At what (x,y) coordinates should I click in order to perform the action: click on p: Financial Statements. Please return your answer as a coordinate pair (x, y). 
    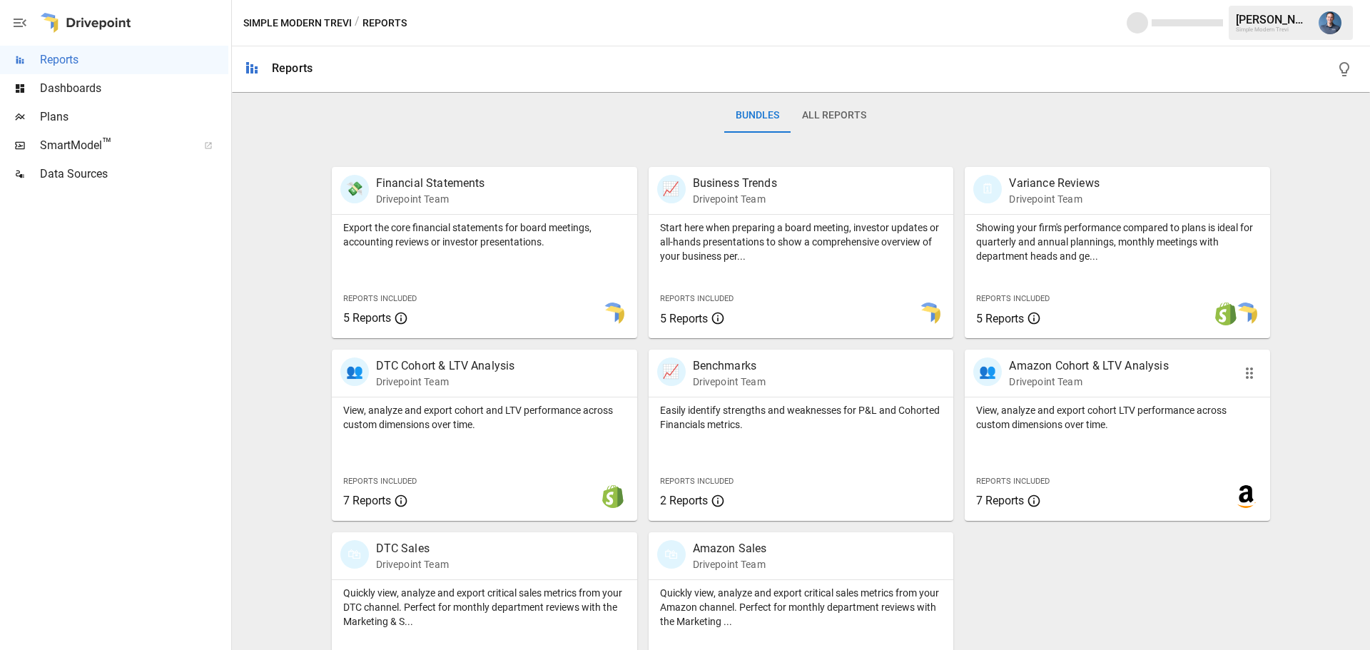
    Looking at the image, I should click on (430, 183).